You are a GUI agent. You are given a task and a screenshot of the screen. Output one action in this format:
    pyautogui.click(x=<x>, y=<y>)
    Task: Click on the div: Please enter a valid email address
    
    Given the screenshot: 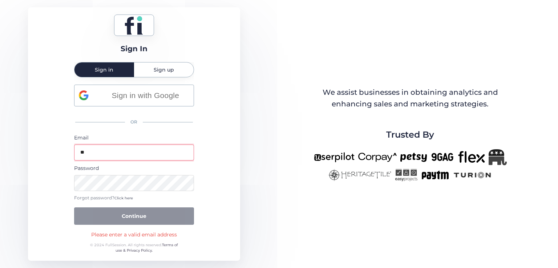 What is the action you would take?
    pyautogui.click(x=134, y=235)
    